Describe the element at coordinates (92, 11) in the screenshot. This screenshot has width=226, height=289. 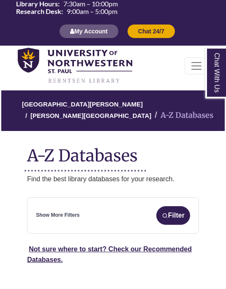
I see `span: 9:00am – 5:00pm` at that location.